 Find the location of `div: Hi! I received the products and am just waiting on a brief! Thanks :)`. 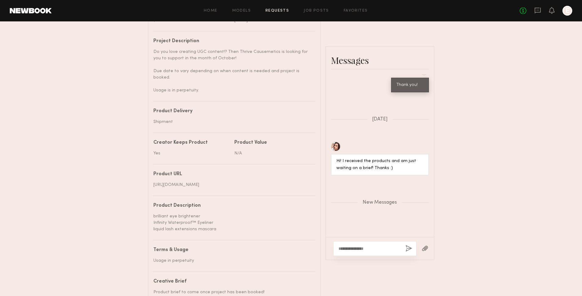

div: Hi! I received the products and am just waiting on a brief! Thanks :) is located at coordinates (380, 165).